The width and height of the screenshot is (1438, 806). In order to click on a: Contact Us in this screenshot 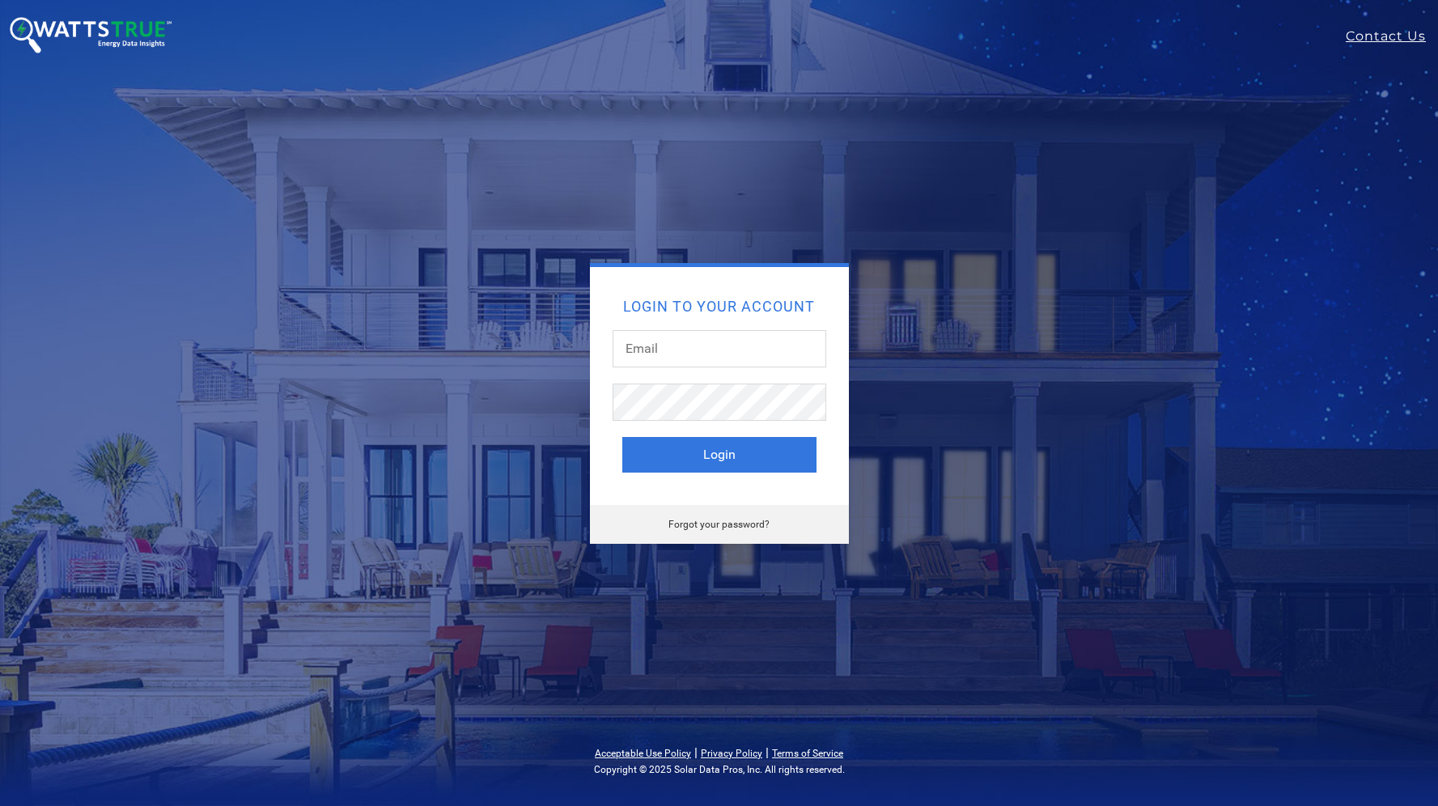, I will do `click(1392, 36)`.